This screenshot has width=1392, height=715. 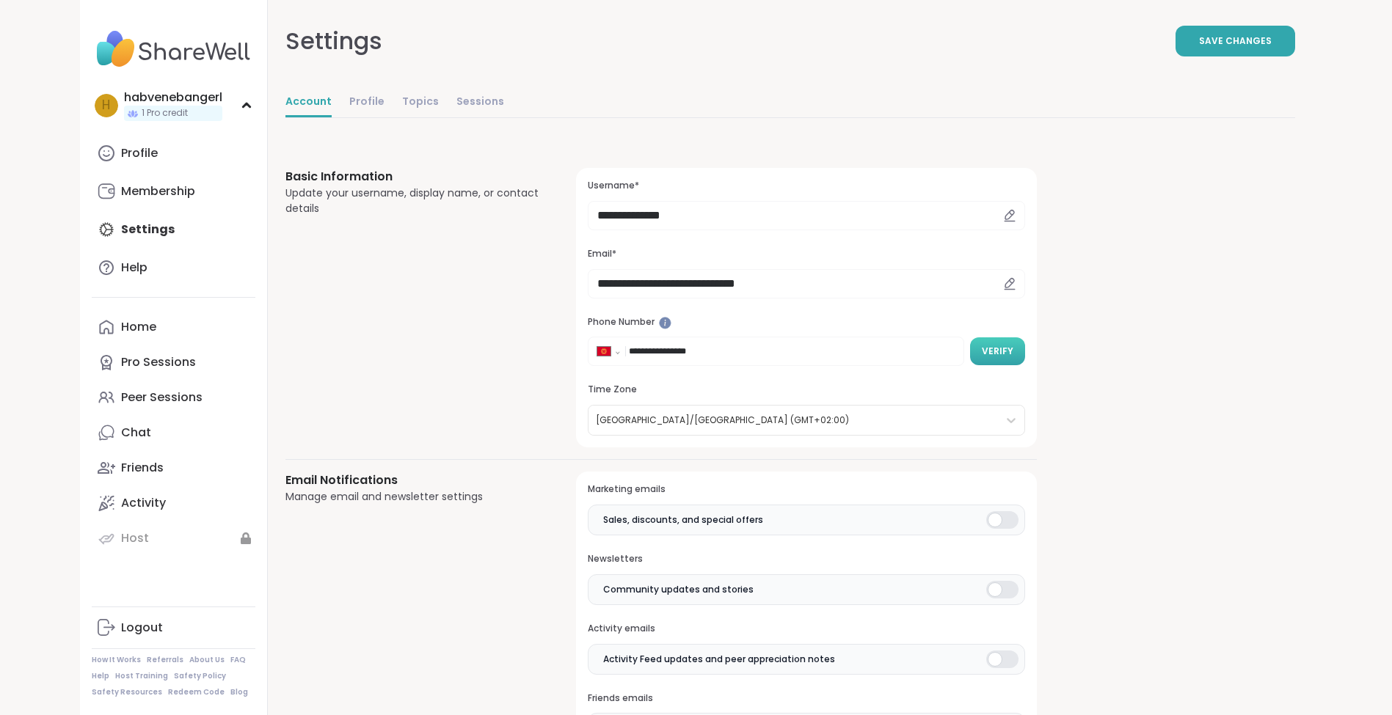 What do you see at coordinates (165, 660) in the screenshot?
I see `a: Referrals` at bounding box center [165, 660].